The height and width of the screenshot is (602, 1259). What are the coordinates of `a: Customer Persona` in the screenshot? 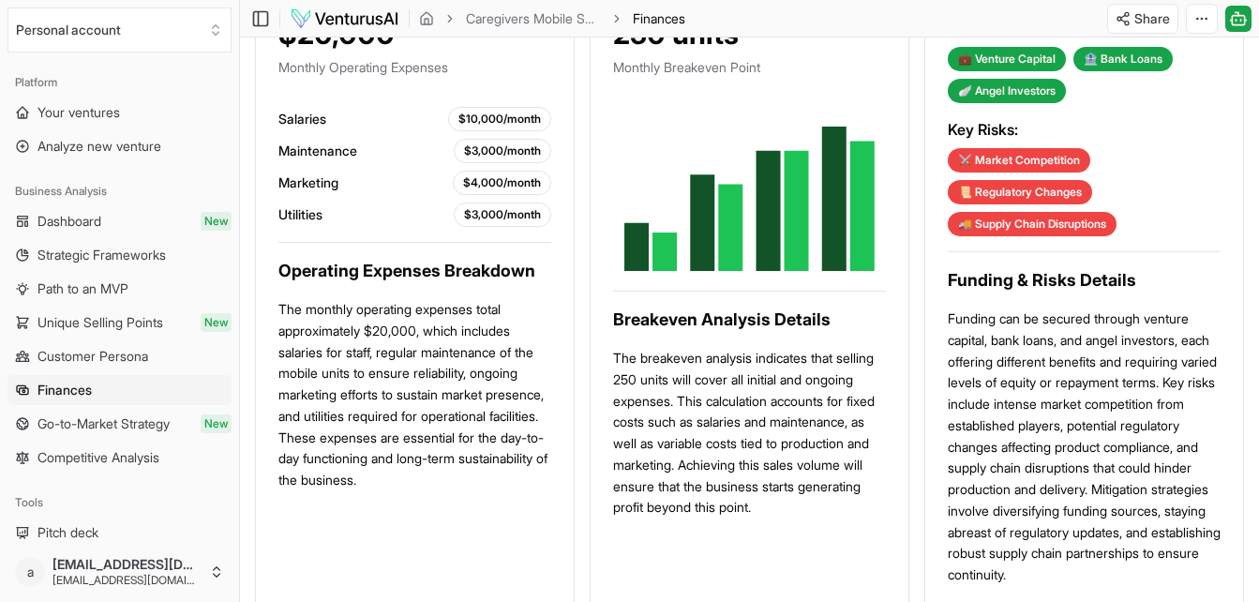 It's located at (119, 356).